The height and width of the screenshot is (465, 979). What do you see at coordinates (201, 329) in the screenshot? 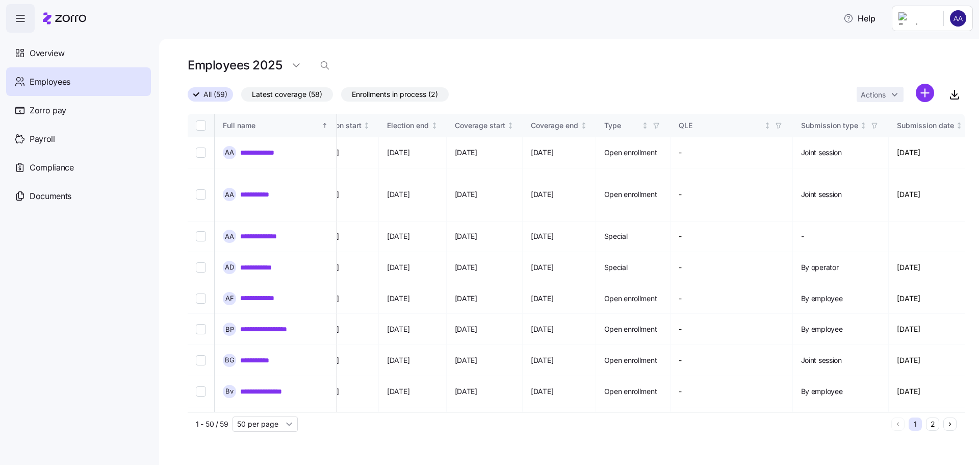
I see `input: Select record 6` at bounding box center [201, 329].